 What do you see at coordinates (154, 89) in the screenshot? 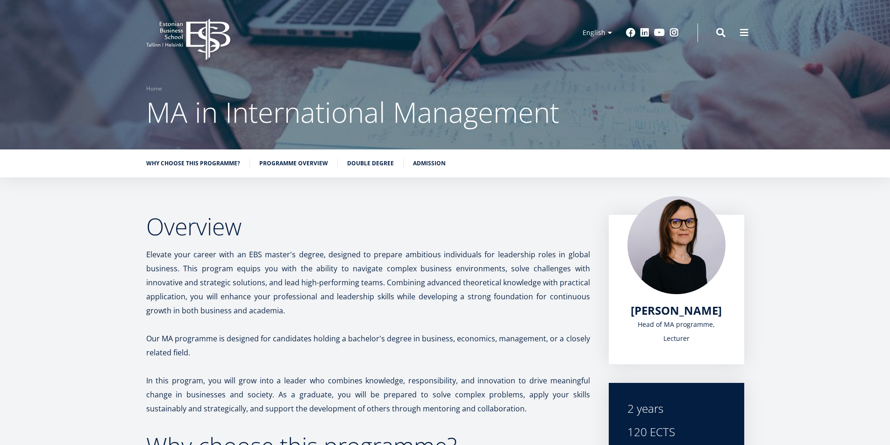
I see `a: Home` at bounding box center [154, 89].